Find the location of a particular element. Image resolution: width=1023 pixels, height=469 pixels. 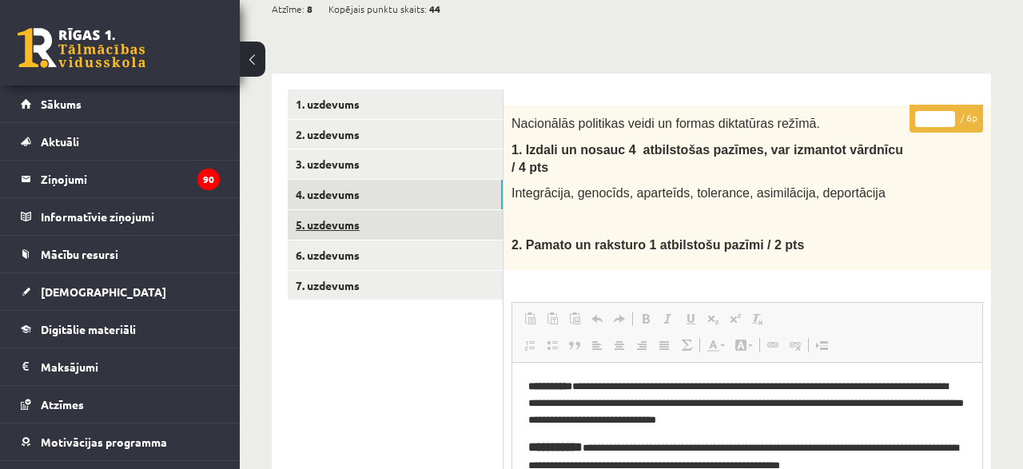

body: Bagātinātā teksta redaktors, wiswyg-editor-user-answer-47433991076200 is located at coordinates (235, 176).